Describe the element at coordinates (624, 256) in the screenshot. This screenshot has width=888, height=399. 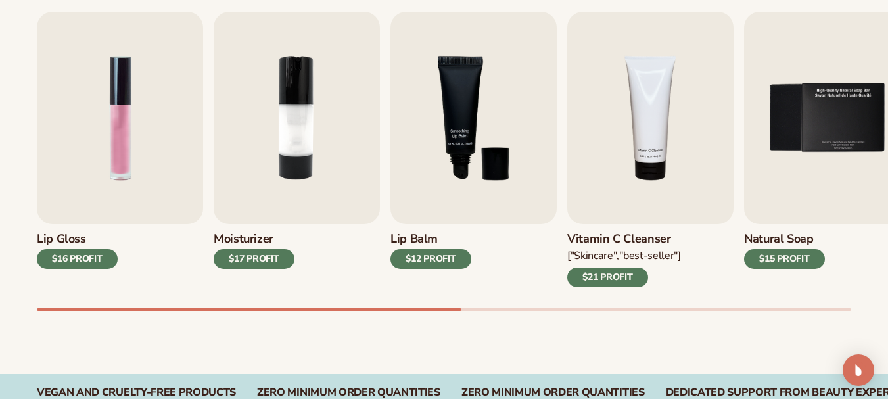
I see `div: ["Skincare","Best-seller"]` at that location.